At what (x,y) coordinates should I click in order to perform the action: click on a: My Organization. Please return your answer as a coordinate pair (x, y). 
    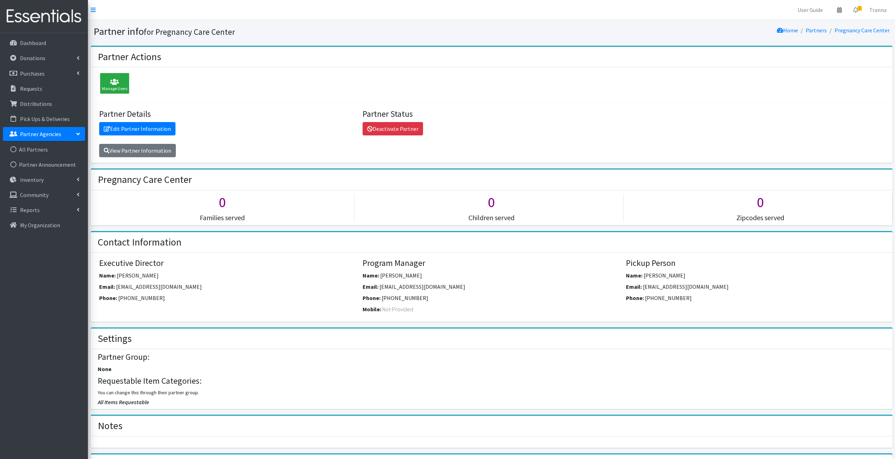
    Looking at the image, I should click on (44, 225).